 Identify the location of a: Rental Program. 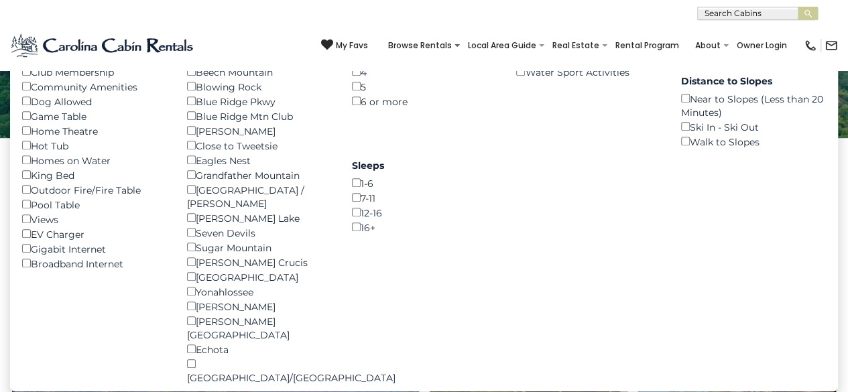
(647, 46).